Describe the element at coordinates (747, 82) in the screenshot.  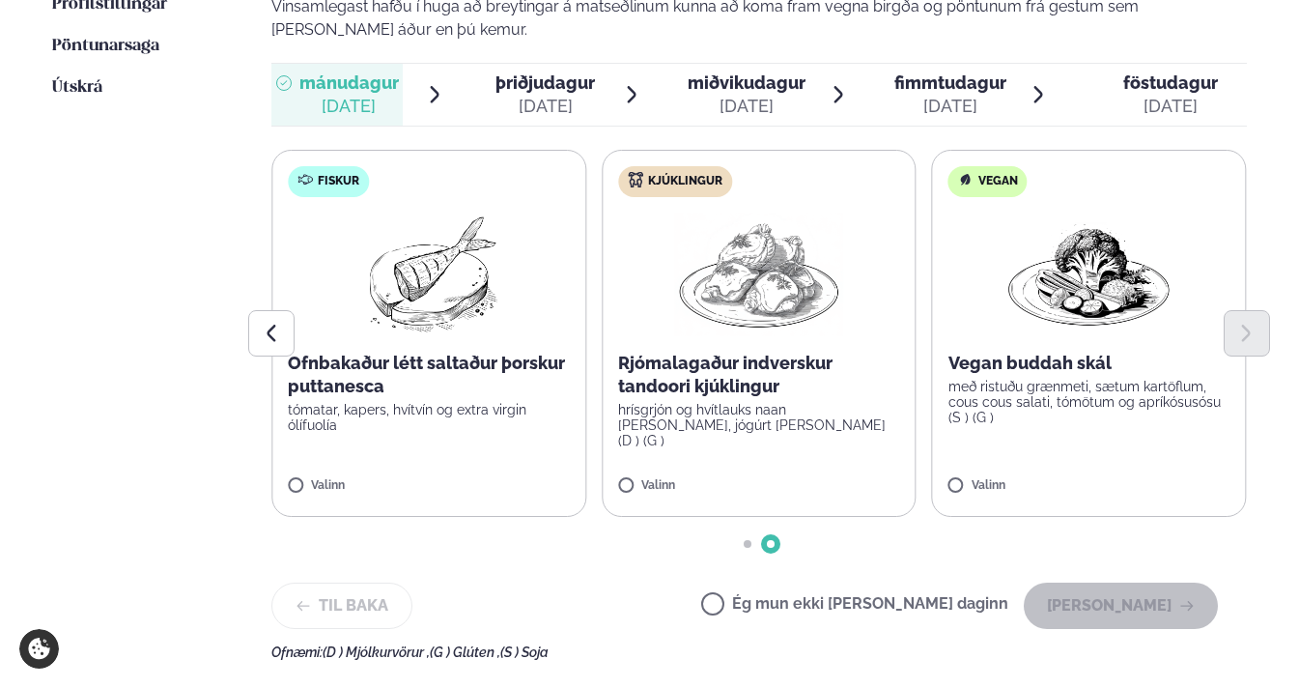
I see `span: miðvikudagur` at that location.